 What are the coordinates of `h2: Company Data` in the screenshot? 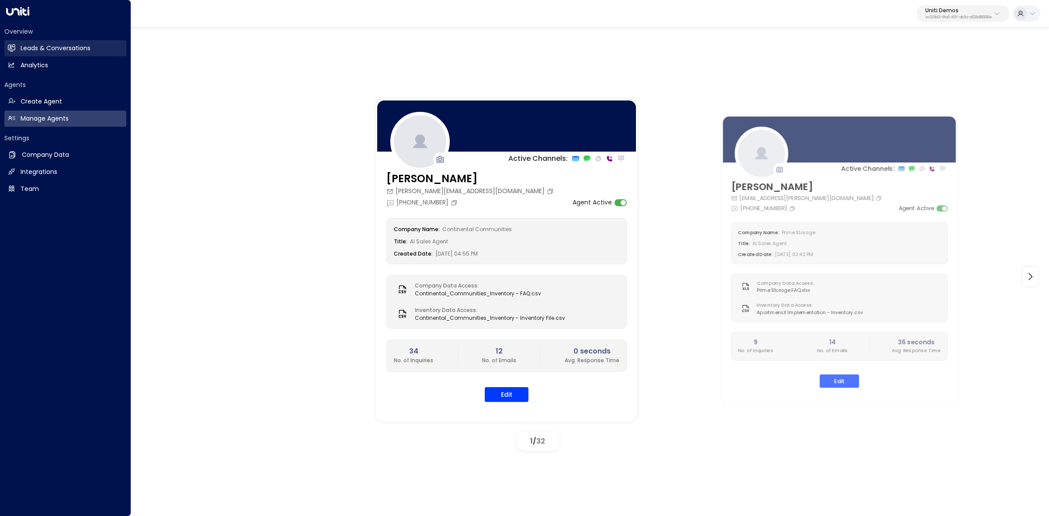 It's located at (45, 155).